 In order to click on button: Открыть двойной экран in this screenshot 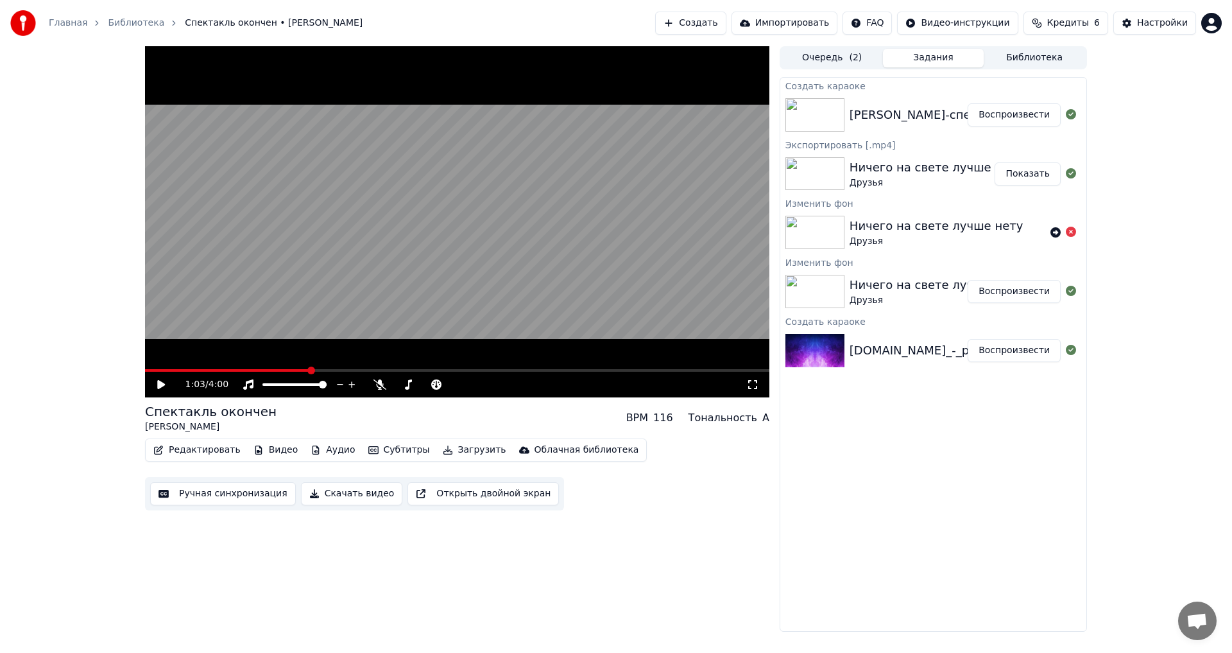, I will do `click(483, 494)`.